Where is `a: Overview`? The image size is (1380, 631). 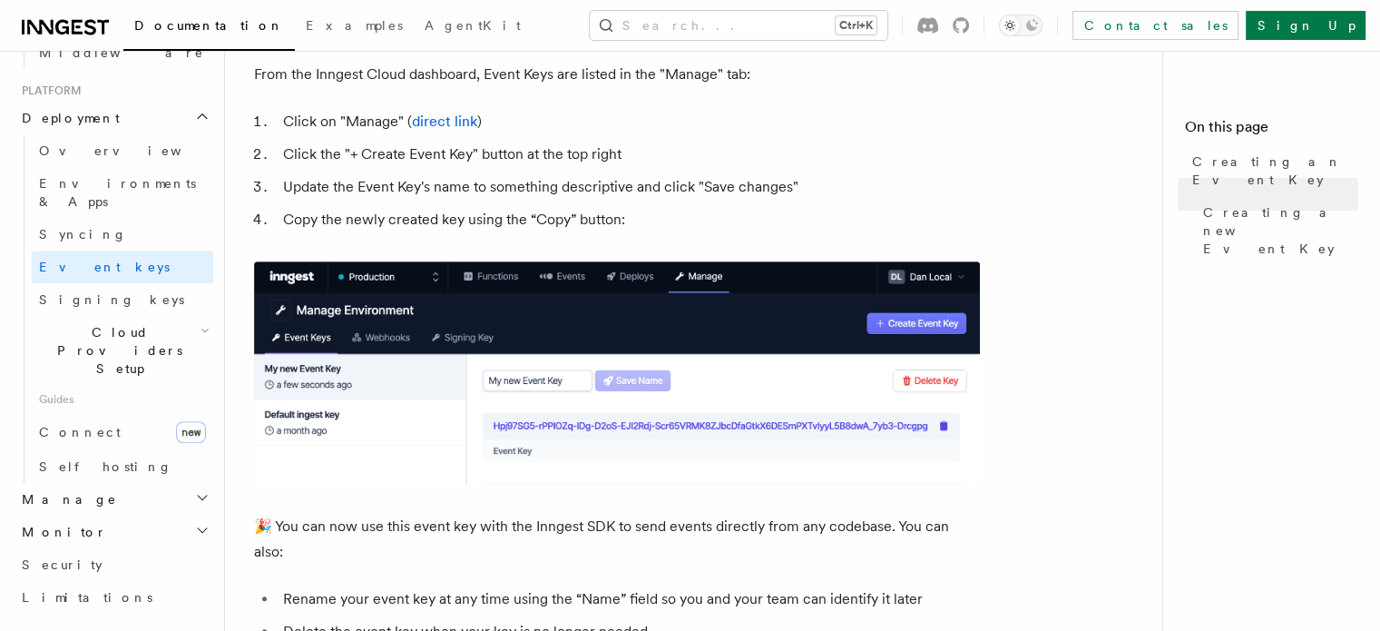
a: Overview is located at coordinates (122, 151).